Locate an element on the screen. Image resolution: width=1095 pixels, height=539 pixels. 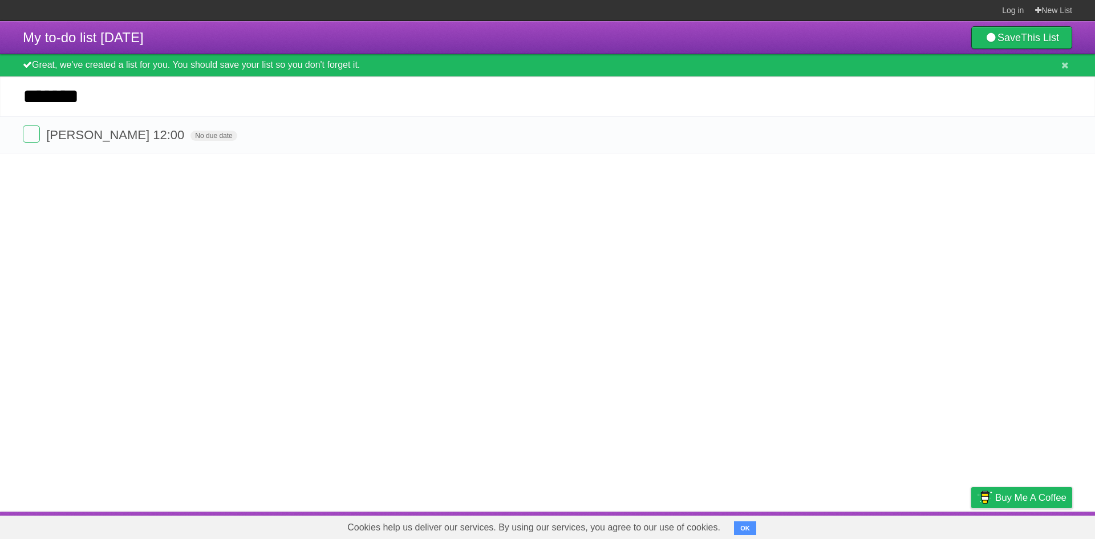
a: Suggest a feature is located at coordinates (1036, 525).